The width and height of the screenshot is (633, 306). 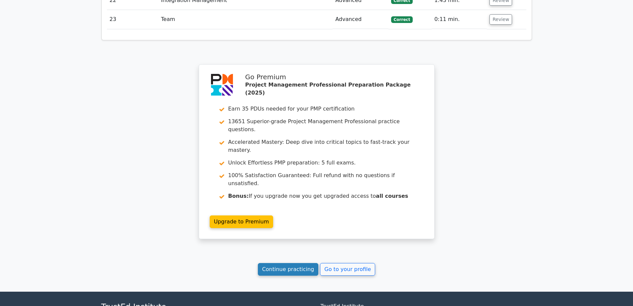 What do you see at coordinates (133, 19) in the screenshot?
I see `td: 23` at bounding box center [133, 19].